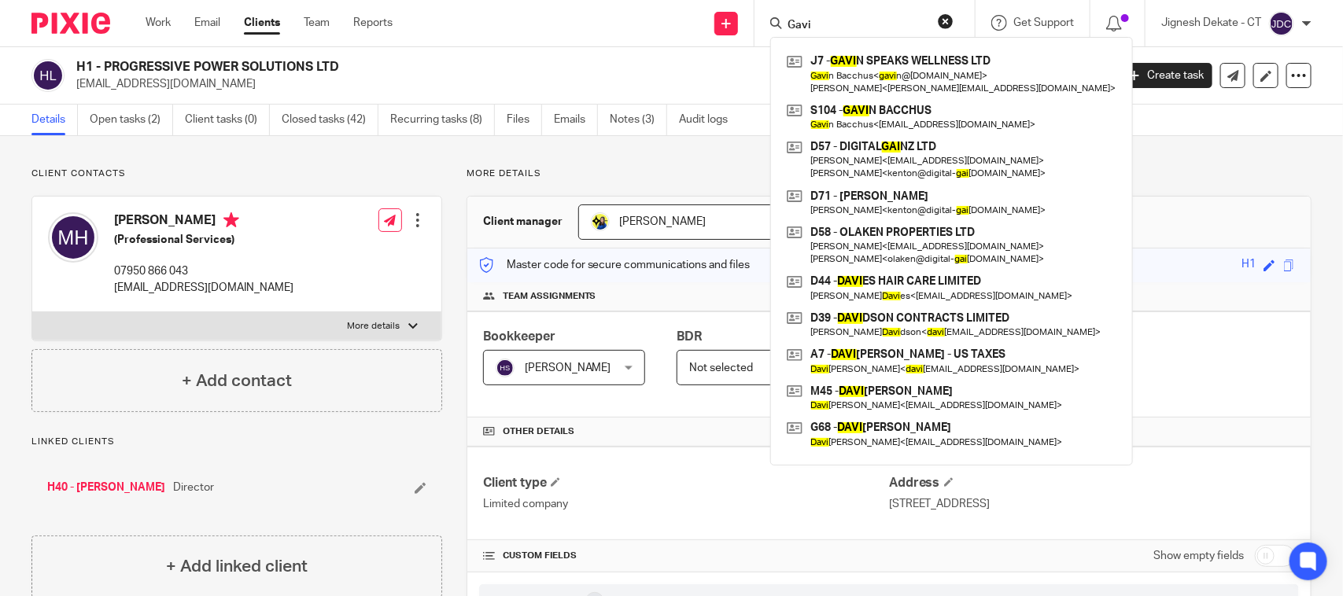 This screenshot has height=596, width=1343. Describe the element at coordinates (1198, 556) in the screenshot. I see `label: Show empty fields` at that location.